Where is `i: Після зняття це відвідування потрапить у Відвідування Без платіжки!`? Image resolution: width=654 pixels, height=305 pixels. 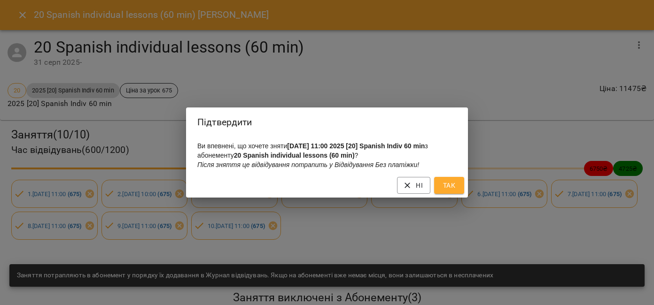 i: Після зняття це відвідування потрапить у Відвідування Без платіжки! is located at coordinates (308, 165).